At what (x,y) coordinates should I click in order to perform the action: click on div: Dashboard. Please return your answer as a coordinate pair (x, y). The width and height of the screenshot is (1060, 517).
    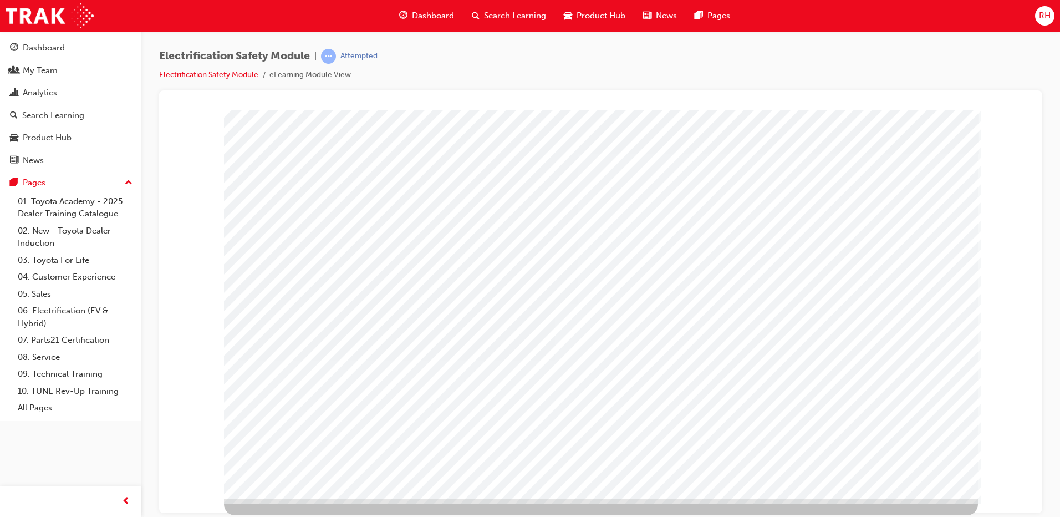
    Looking at the image, I should click on (44, 48).